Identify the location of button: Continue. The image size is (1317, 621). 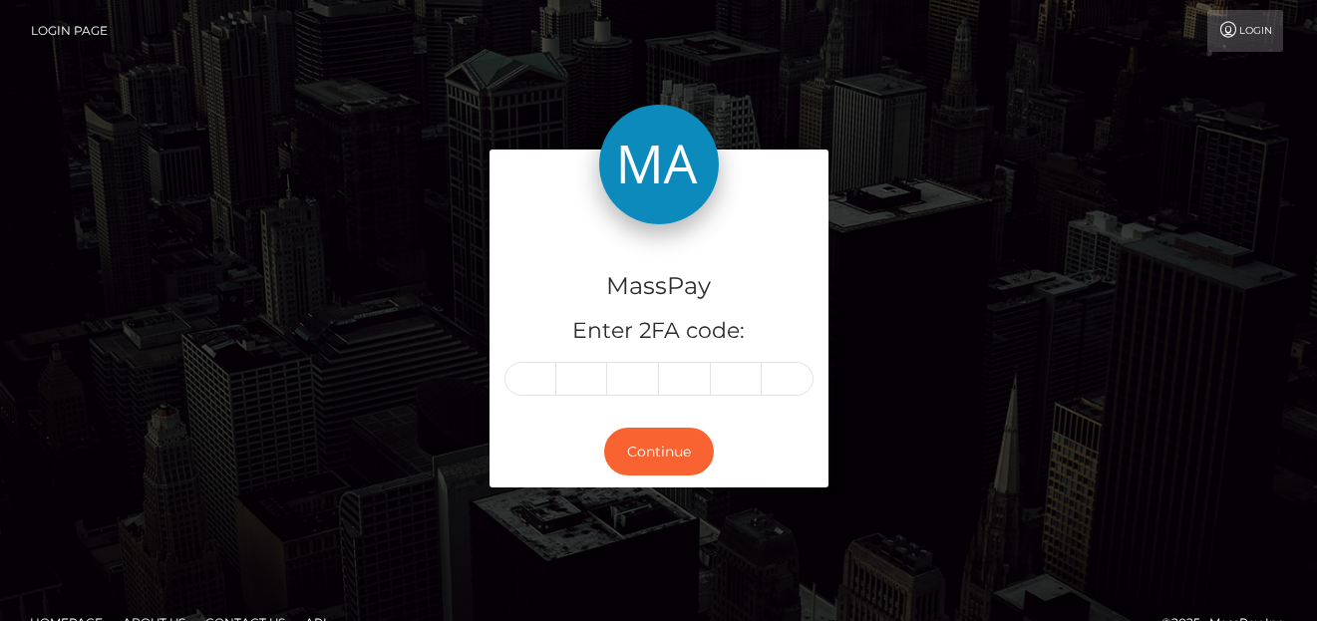
(659, 451).